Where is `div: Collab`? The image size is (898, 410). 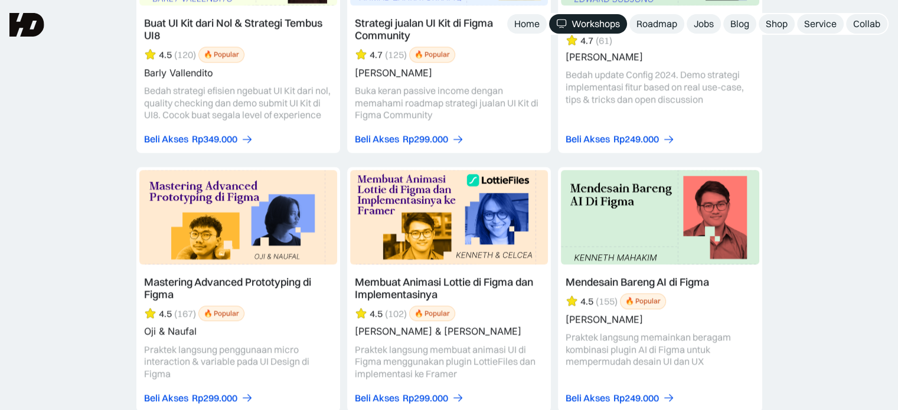 div: Collab is located at coordinates (866, 24).